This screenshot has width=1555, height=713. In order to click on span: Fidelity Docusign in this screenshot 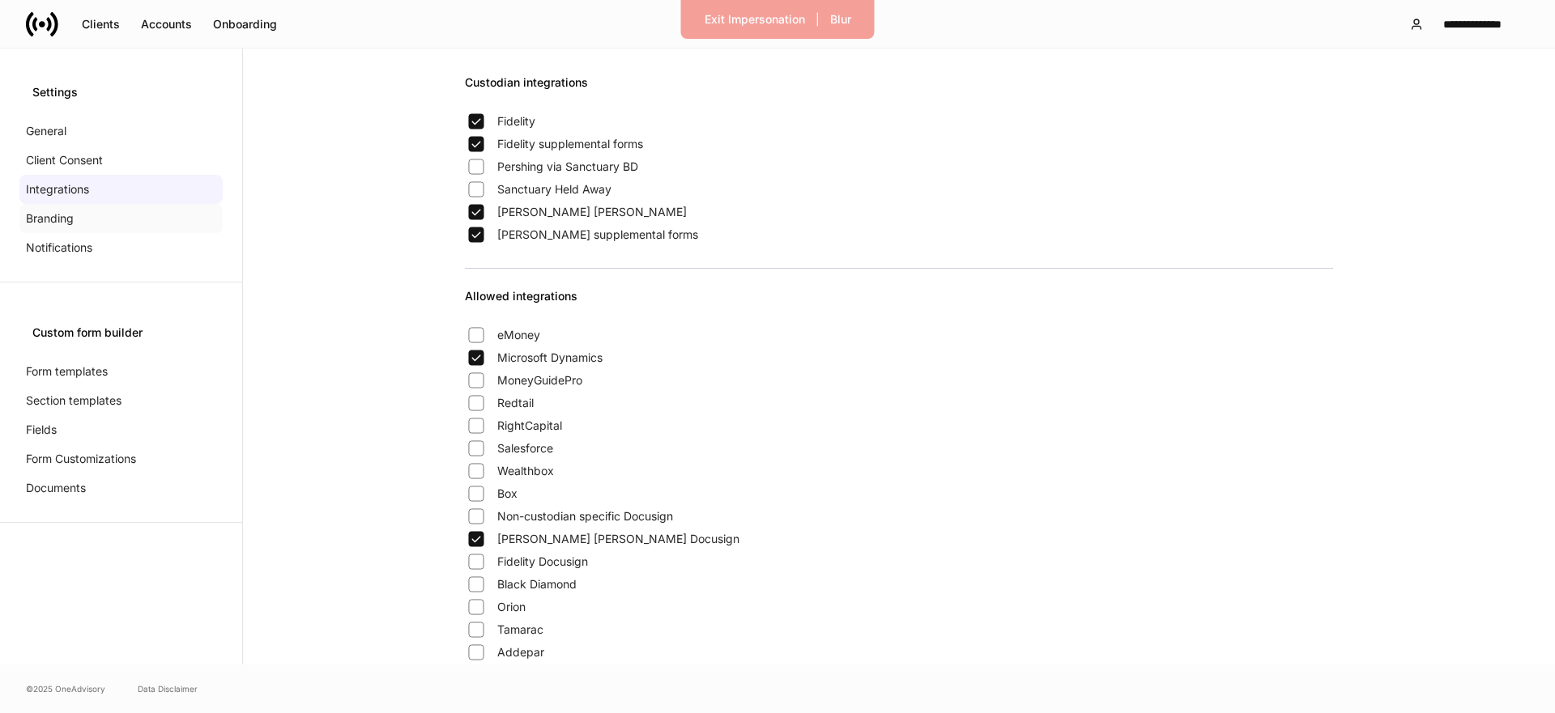, I will do `click(543, 562)`.